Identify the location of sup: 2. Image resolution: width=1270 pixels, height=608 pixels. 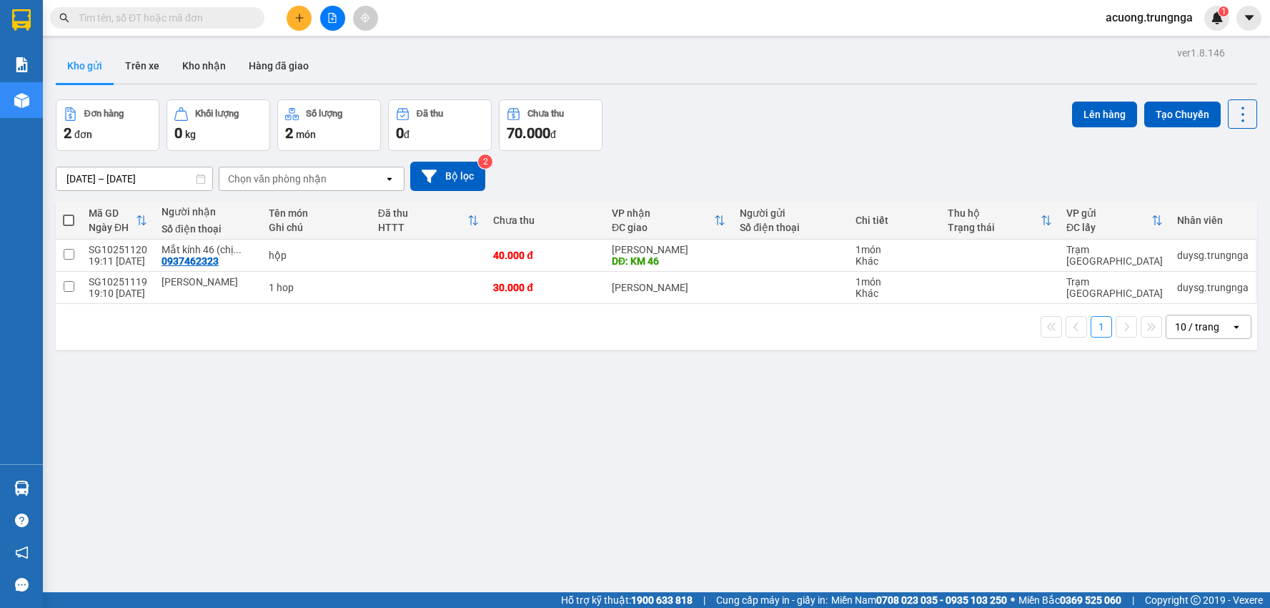
(485, 162).